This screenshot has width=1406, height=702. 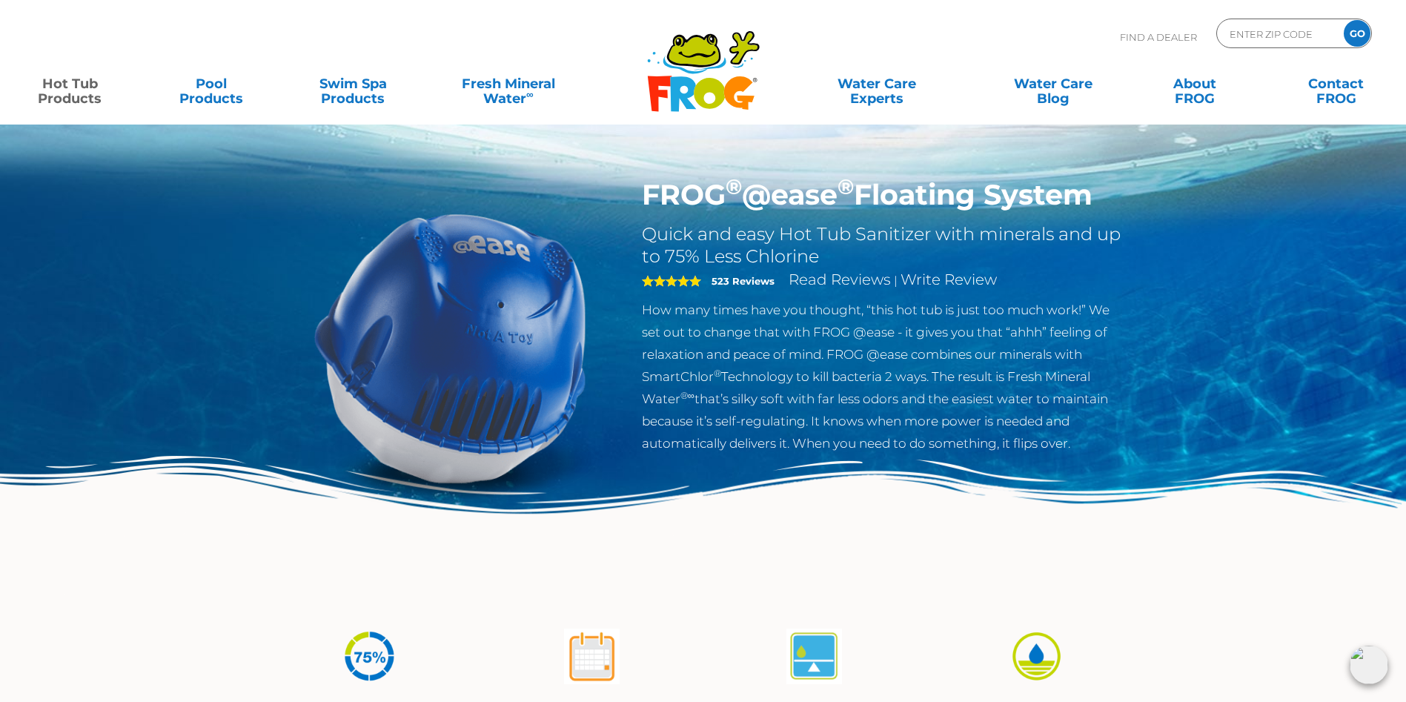 I want to click on a: Swim SpaProducts, so click(x=353, y=84).